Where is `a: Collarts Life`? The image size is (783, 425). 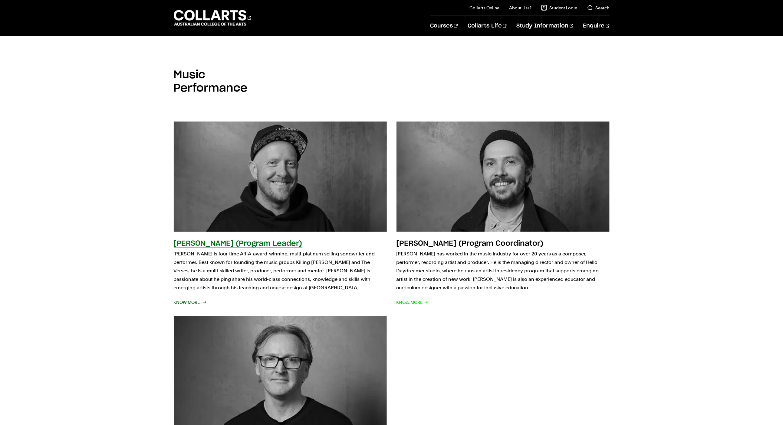
a: Collarts Life is located at coordinates (487, 26).